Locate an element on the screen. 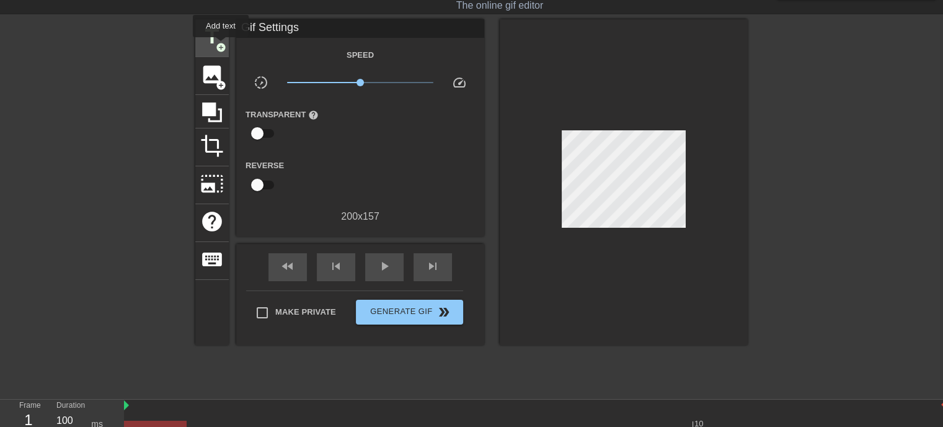  div: 200 x 157 is located at coordinates (360, 216).